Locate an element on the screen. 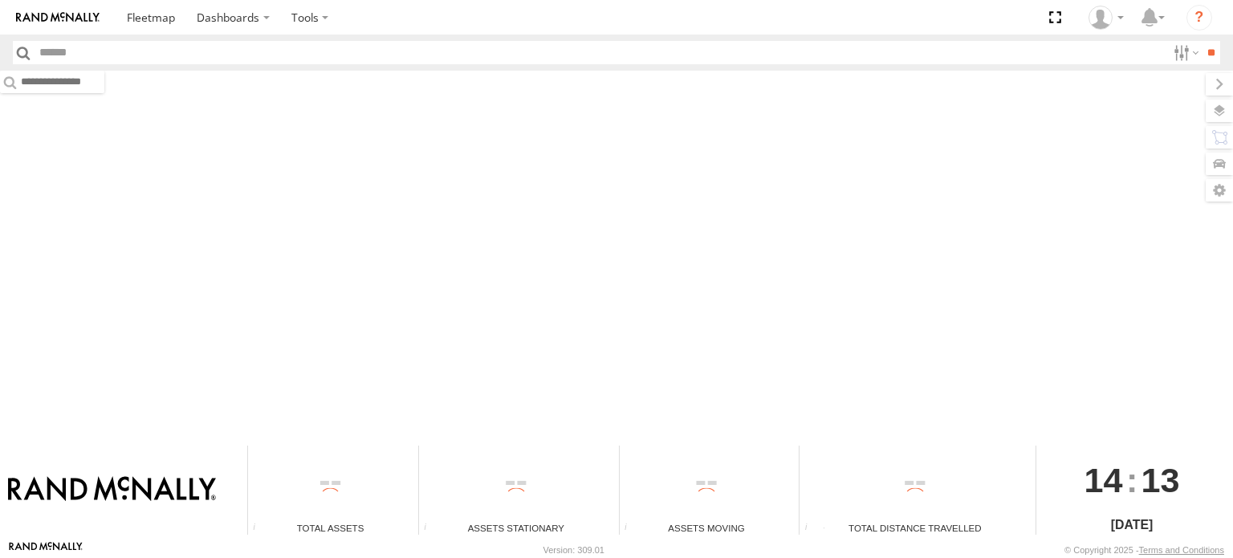  div: Total number of assets current stationary. is located at coordinates (431, 528).